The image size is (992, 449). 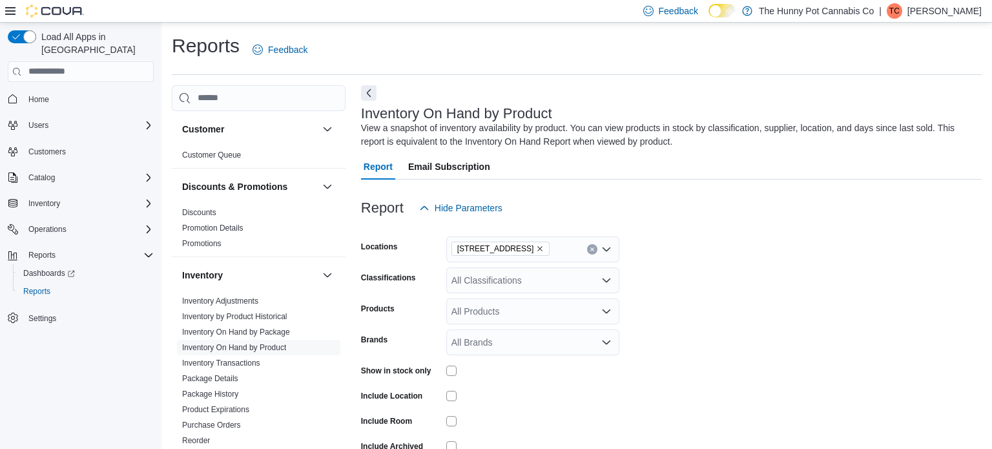 I want to click on span: Email Subscription, so click(x=449, y=167).